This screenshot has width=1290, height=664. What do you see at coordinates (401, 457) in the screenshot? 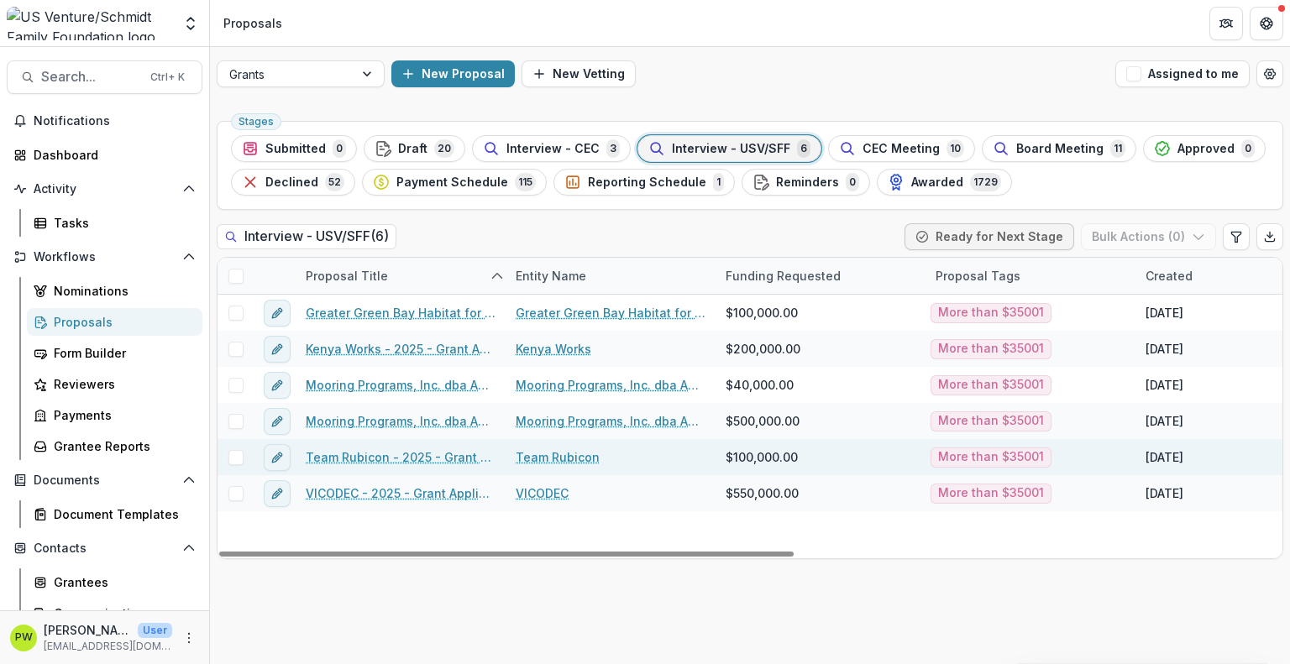
I see `a: Team Rubicon - 2025 - Grant Application` at bounding box center [401, 457].